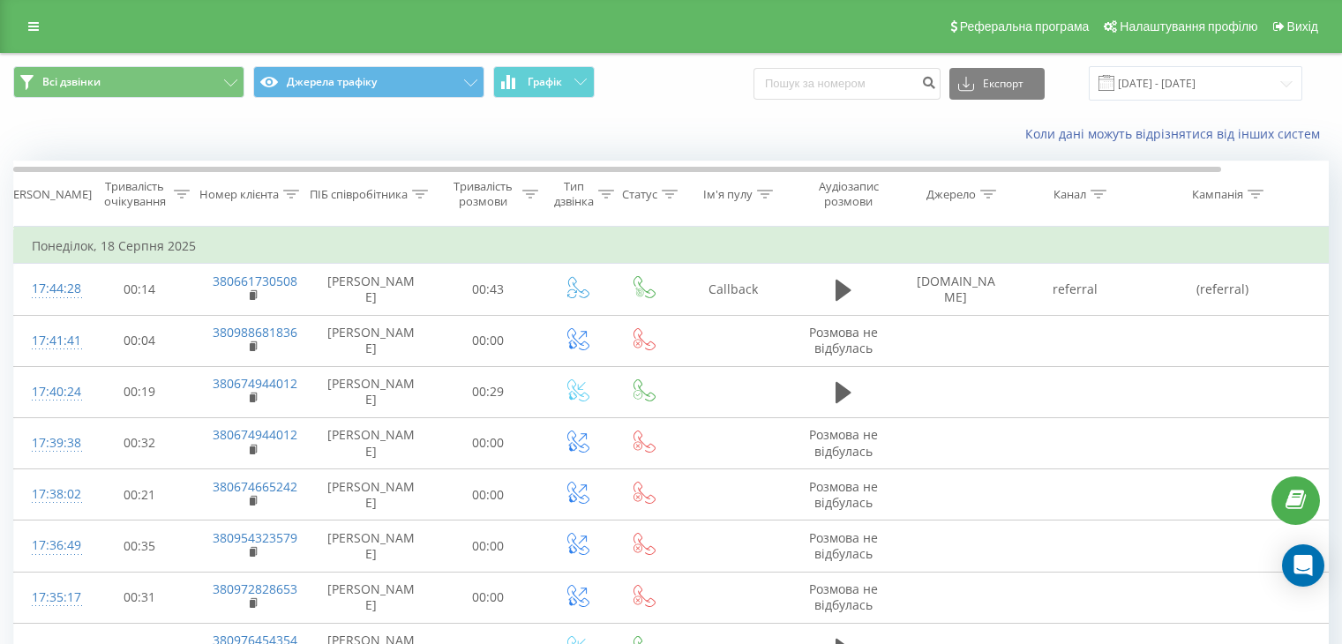 The image size is (1342, 644). What do you see at coordinates (129, 82) in the screenshot?
I see `button: Всі дзвінки` at bounding box center [129, 82].